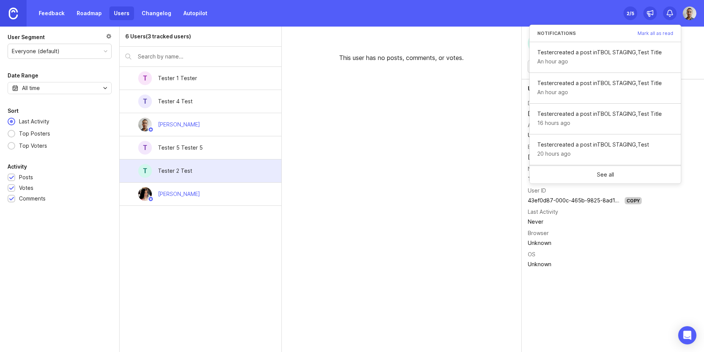 This screenshot has height=352, width=704. What do you see at coordinates (13, 111) in the screenshot?
I see `div: Sort` at bounding box center [13, 111].